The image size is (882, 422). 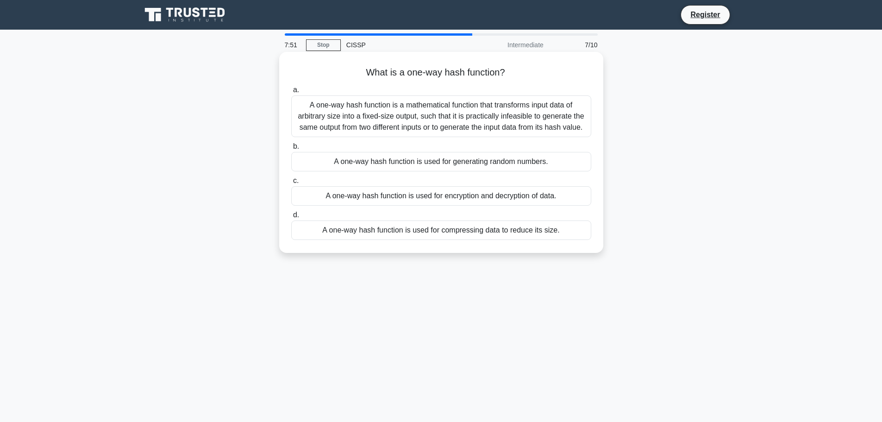 I want to click on div: CISSP, so click(x=404, y=45).